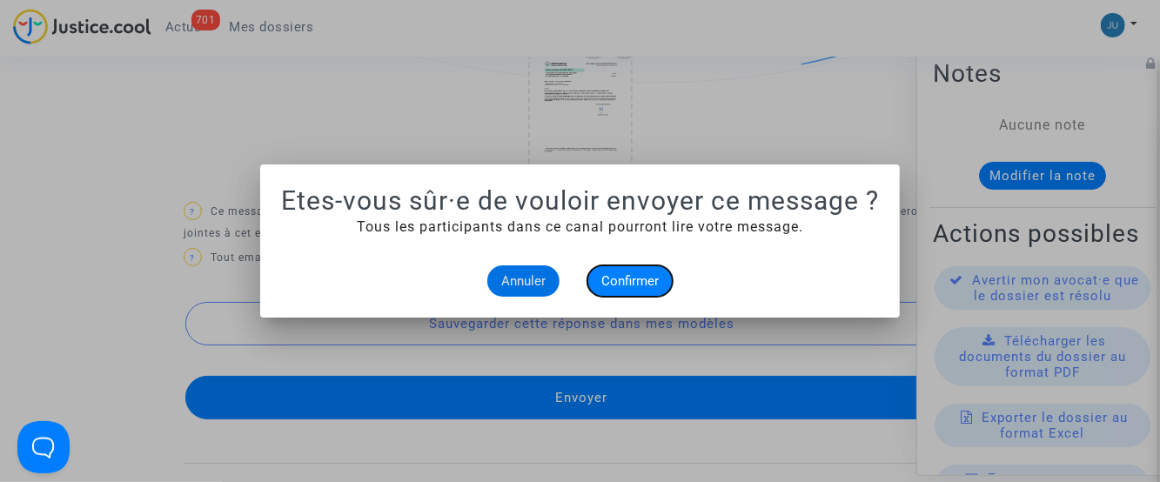 This screenshot has height=482, width=1160. Describe the element at coordinates (523, 281) in the screenshot. I see `button: Annuler` at that location.